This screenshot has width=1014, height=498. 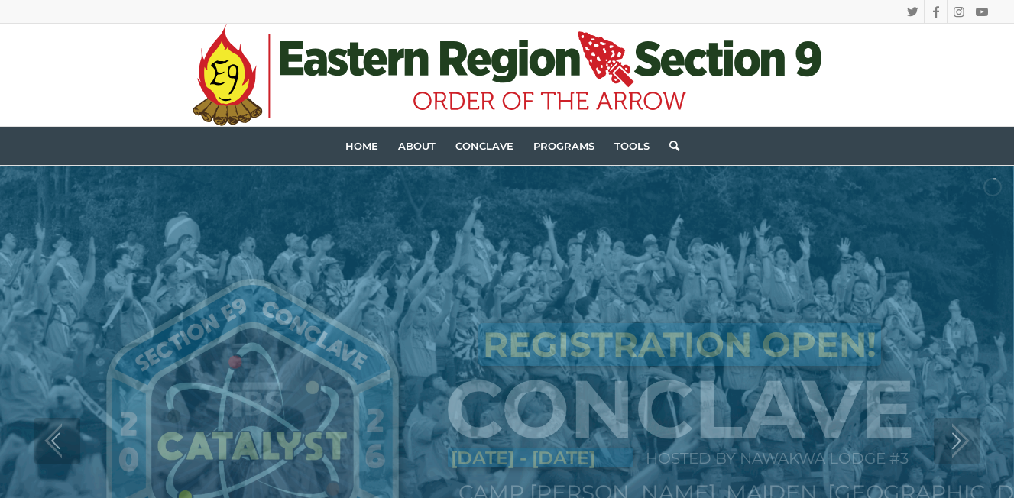 I want to click on span: Tools, so click(x=632, y=146).